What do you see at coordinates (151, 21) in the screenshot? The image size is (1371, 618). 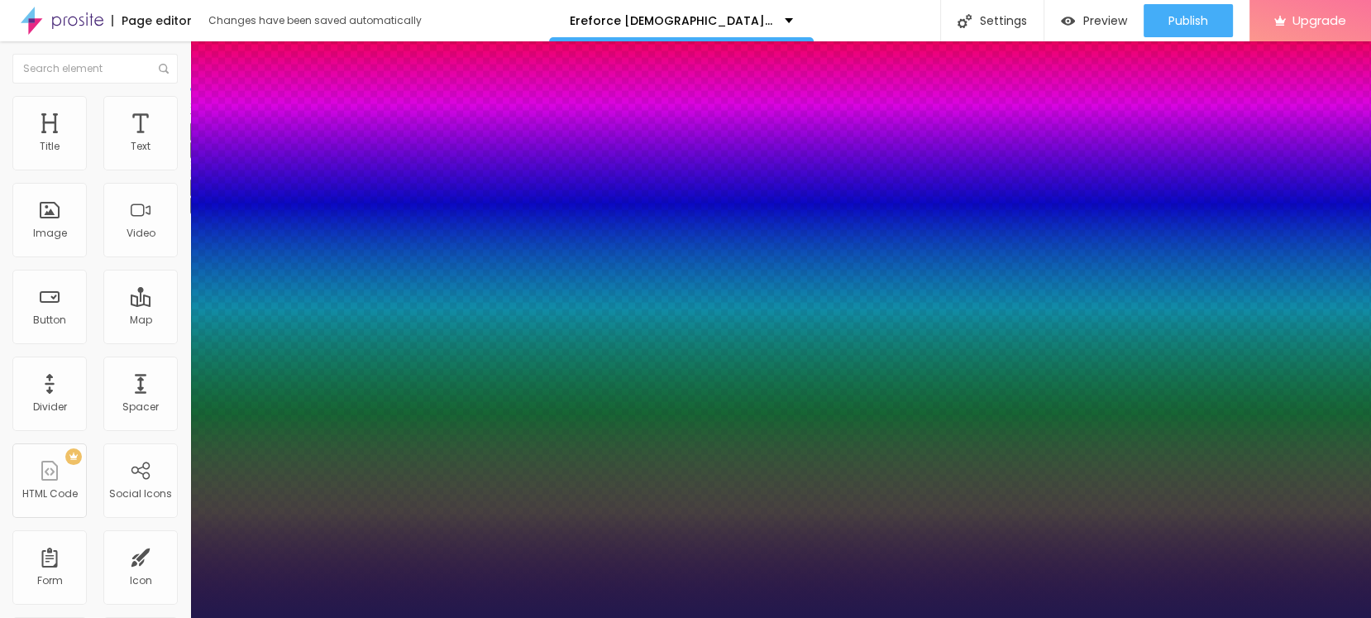 I see `div: Page editor` at bounding box center [151, 21].